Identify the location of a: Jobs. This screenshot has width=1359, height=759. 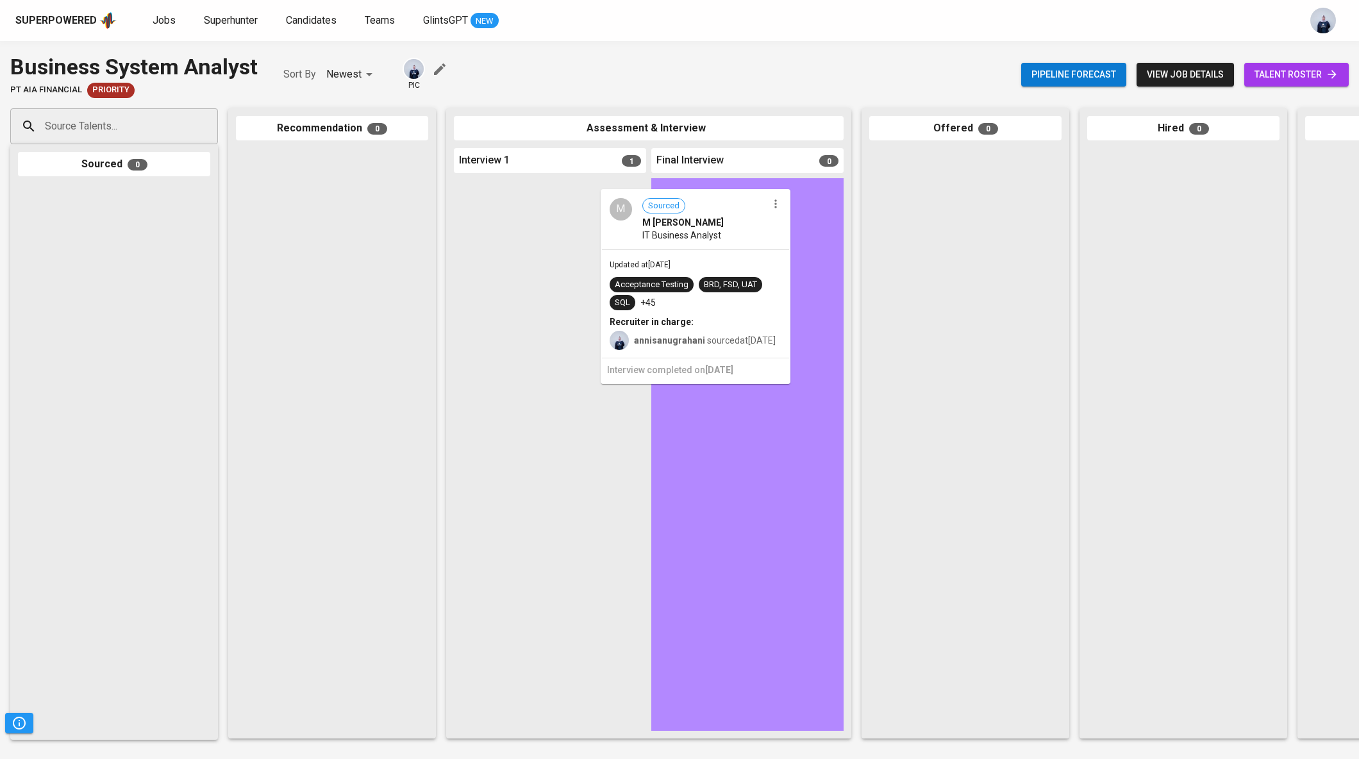
(165, 21).